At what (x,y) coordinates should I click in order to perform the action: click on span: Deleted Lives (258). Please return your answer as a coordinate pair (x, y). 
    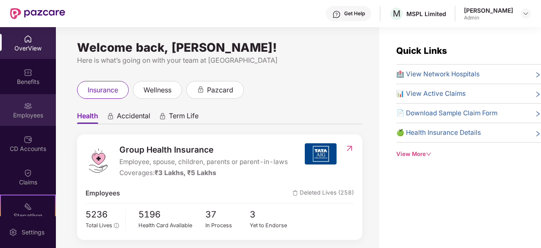
    Looking at the image, I should click on (323, 193).